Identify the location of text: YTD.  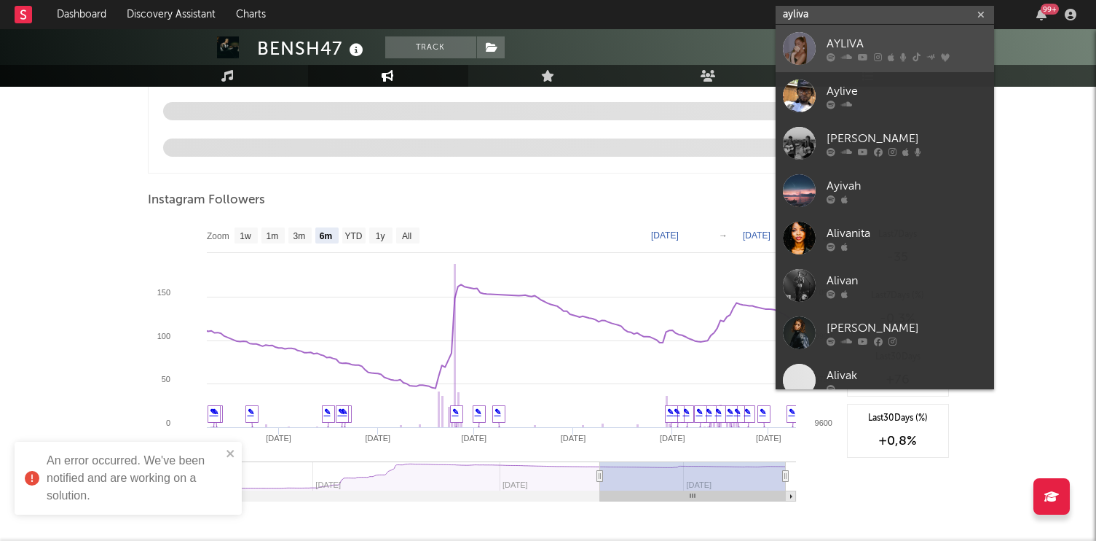
(353, 236).